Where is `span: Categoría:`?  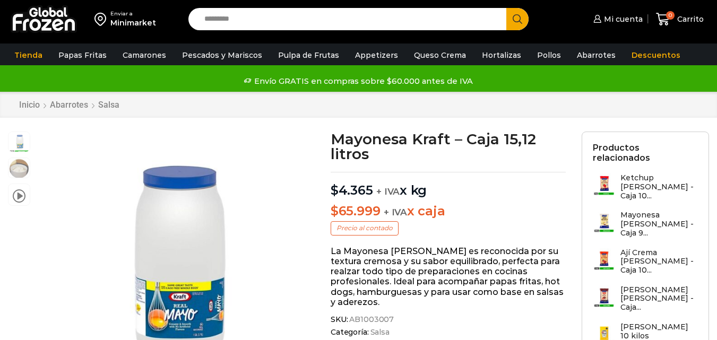 span: Categoría: is located at coordinates (448, 332).